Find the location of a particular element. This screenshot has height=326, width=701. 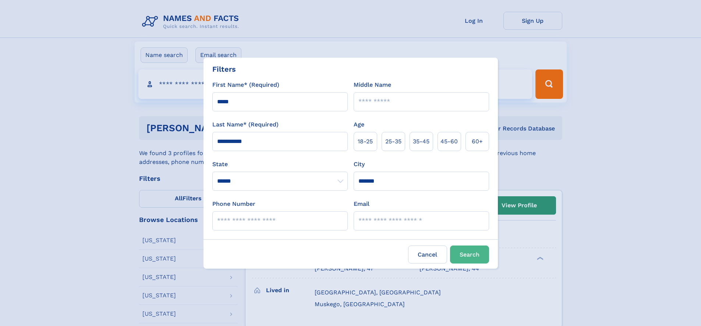

span: 45‑60 is located at coordinates (449, 142).